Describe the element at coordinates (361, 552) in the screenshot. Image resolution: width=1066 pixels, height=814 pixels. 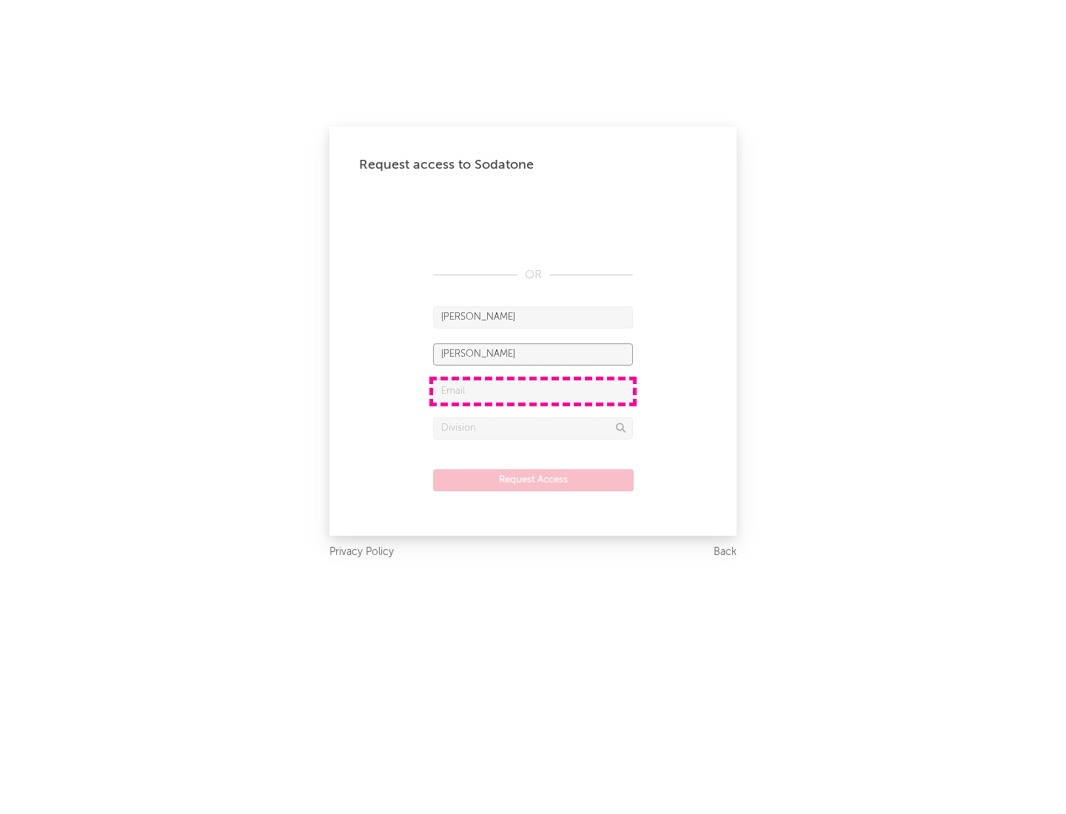
I see `a: Privacy Policy` at that location.